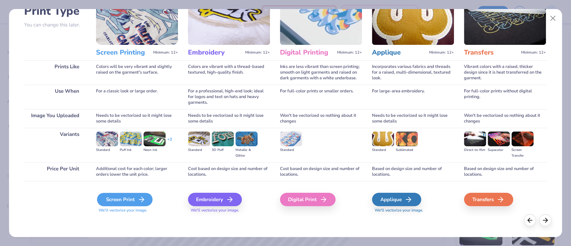 This screenshot has height=246, width=571. Describe the element at coordinates (246, 153) in the screenshot. I see `div: Metallic & Glitter` at that location.